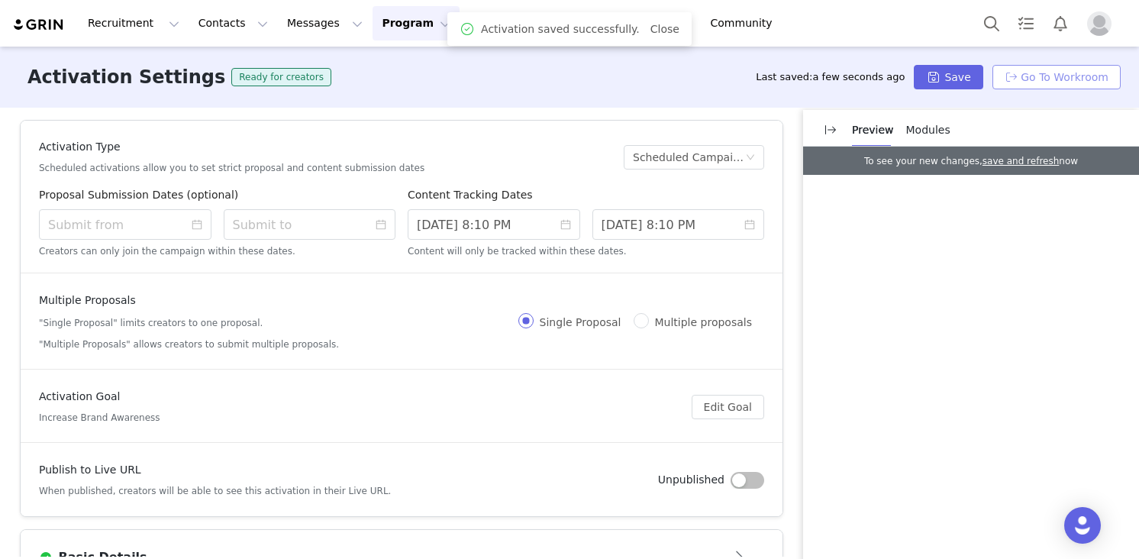 The width and height of the screenshot is (1139, 559). What do you see at coordinates (745, 23) in the screenshot?
I see `a: Community` at bounding box center [745, 23].